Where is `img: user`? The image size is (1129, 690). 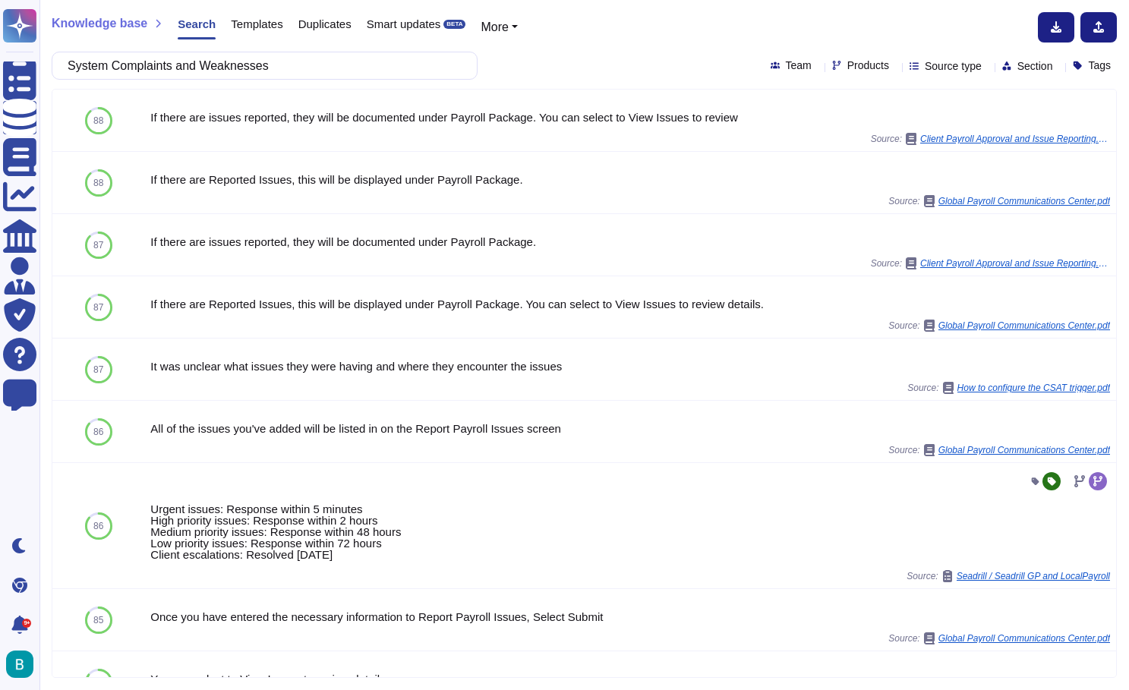
img: user is located at coordinates (20, 664).